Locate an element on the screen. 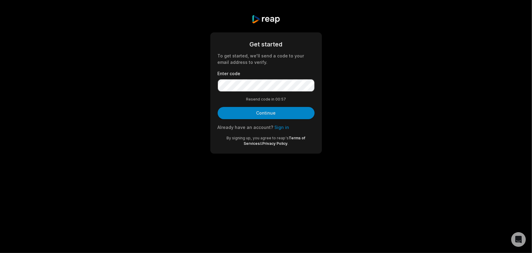 This screenshot has height=253, width=532. div: To get started, we'll send a code to your email address to verify. is located at coordinates (266, 59).